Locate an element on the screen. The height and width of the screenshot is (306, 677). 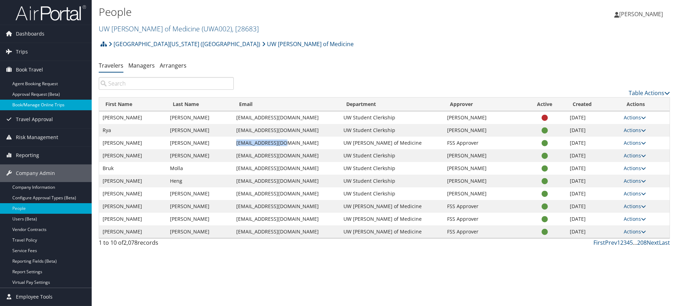
div: 1 to 10 of records is located at coordinates (166, 245).